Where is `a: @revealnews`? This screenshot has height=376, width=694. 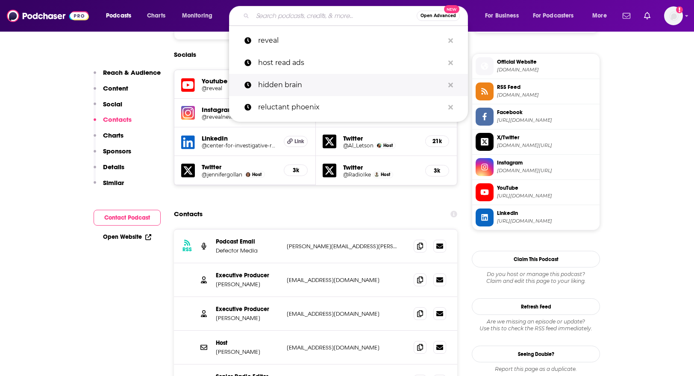
a: @revealnews is located at coordinates (239, 117).